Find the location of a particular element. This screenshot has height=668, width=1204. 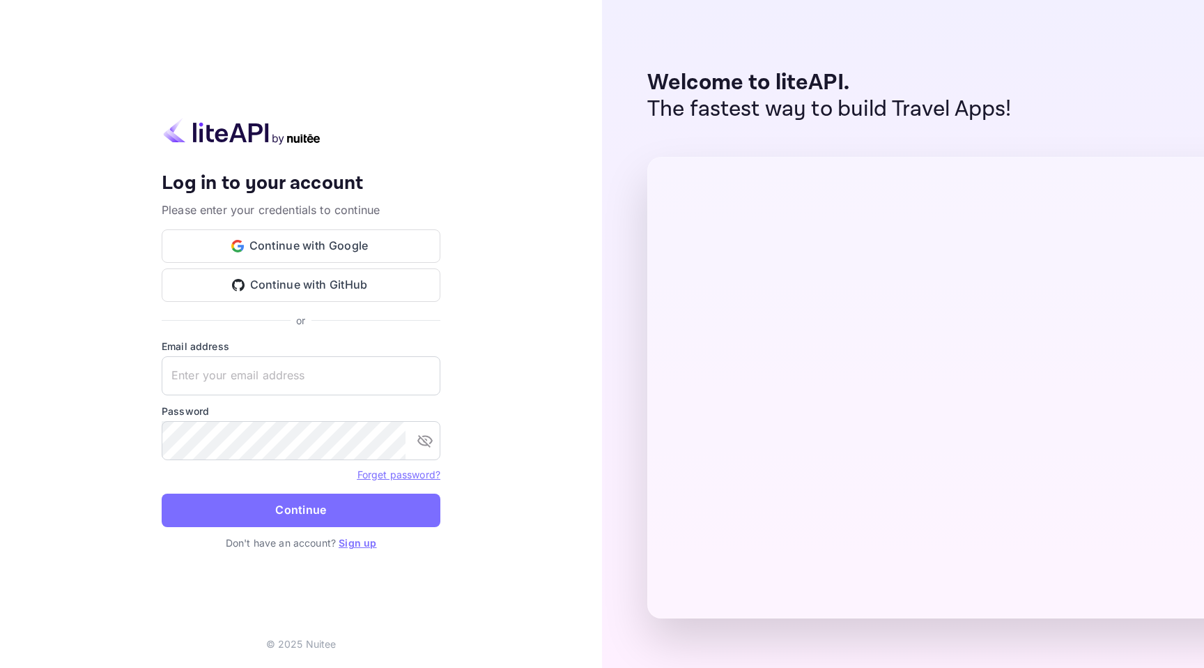

p: © 2025 Nuitee is located at coordinates (301, 643).